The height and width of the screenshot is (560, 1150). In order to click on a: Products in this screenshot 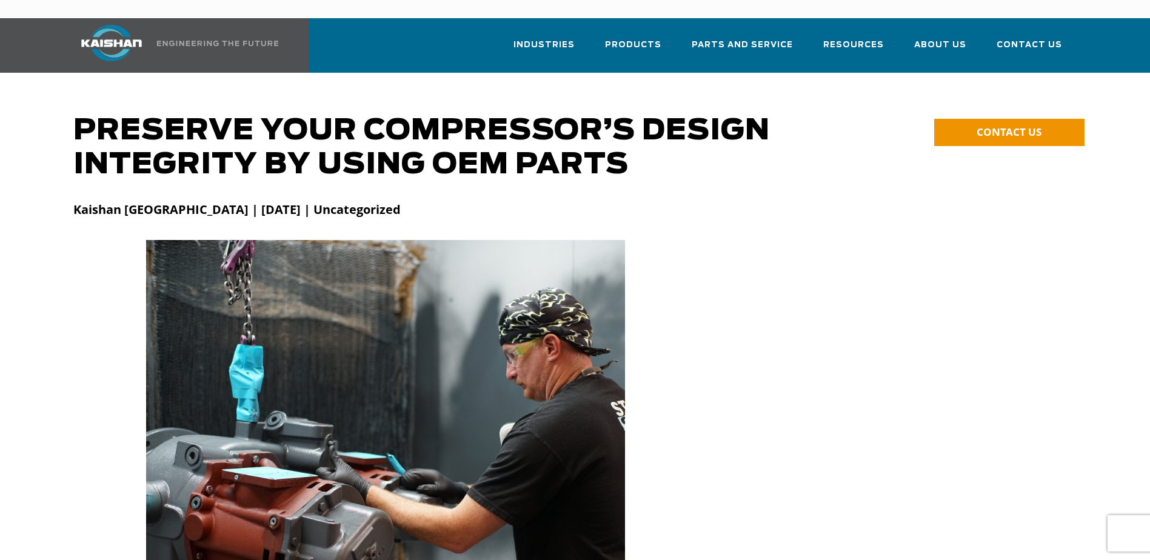, I will do `click(633, 50)`.